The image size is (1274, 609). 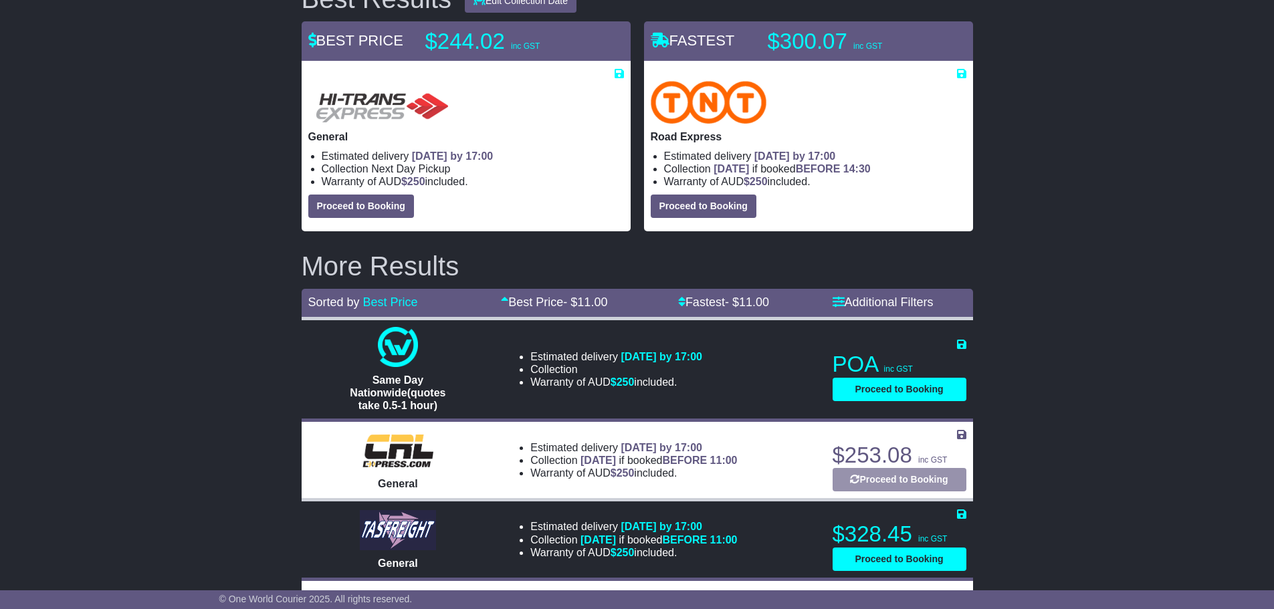 I want to click on span: Next Day Pickup, so click(x=410, y=168).